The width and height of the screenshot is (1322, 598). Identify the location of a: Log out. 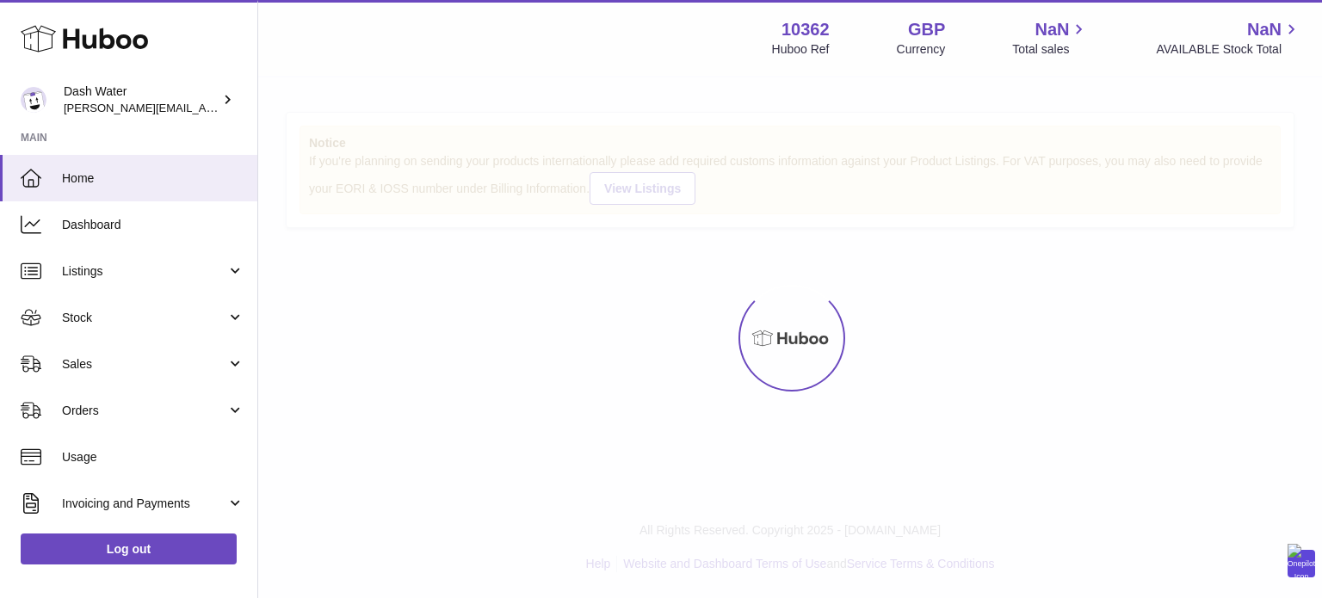
(128, 549).